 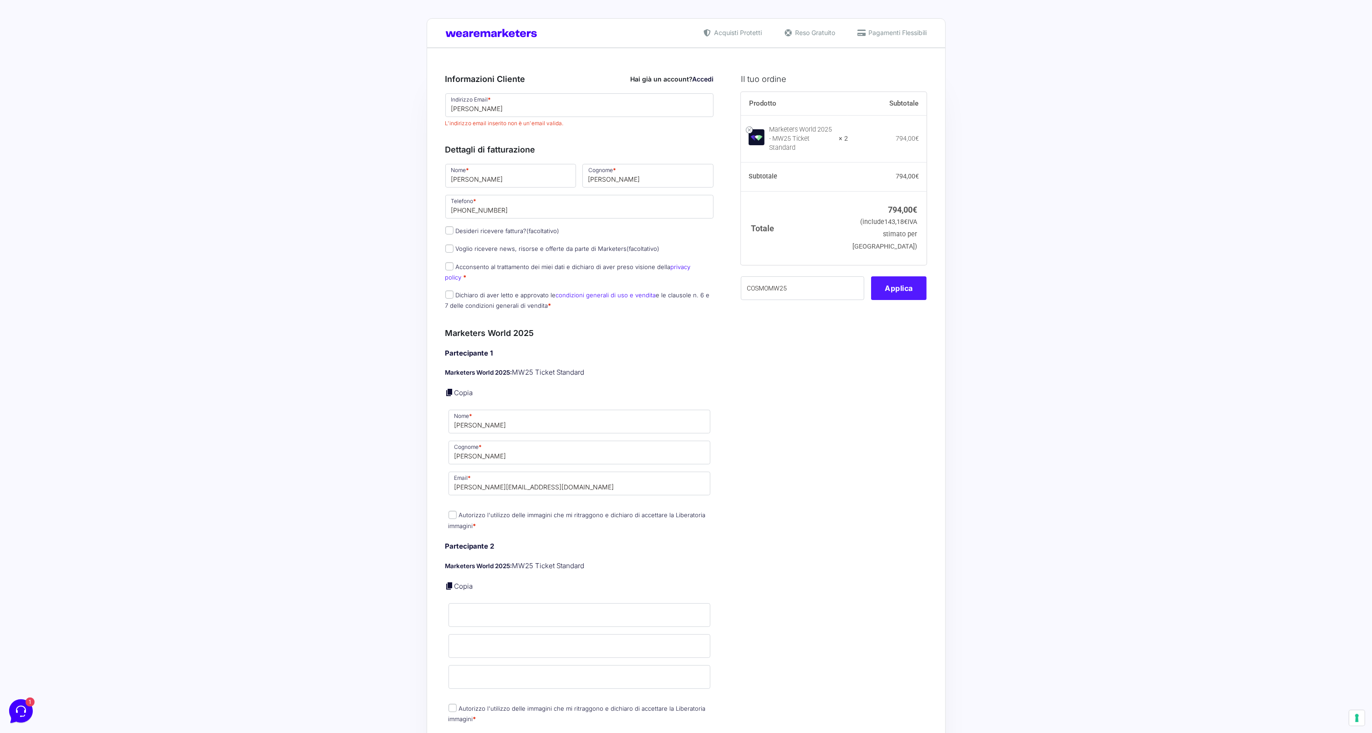 I want to click on button: Home, so click(x=35, y=303).